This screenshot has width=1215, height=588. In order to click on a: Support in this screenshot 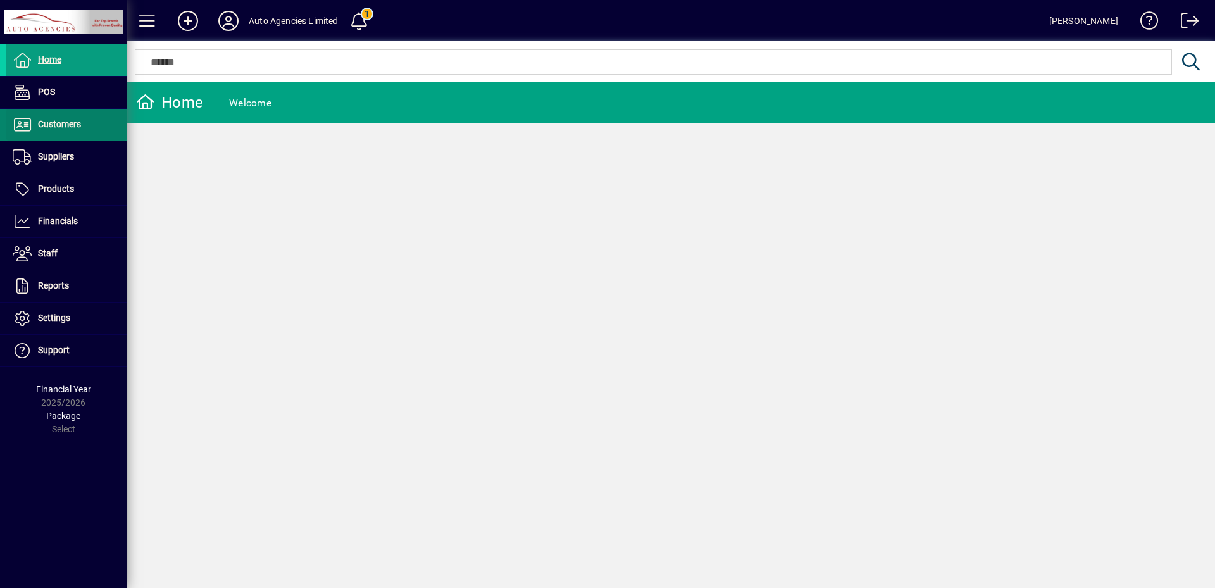, I will do `click(66, 351)`.